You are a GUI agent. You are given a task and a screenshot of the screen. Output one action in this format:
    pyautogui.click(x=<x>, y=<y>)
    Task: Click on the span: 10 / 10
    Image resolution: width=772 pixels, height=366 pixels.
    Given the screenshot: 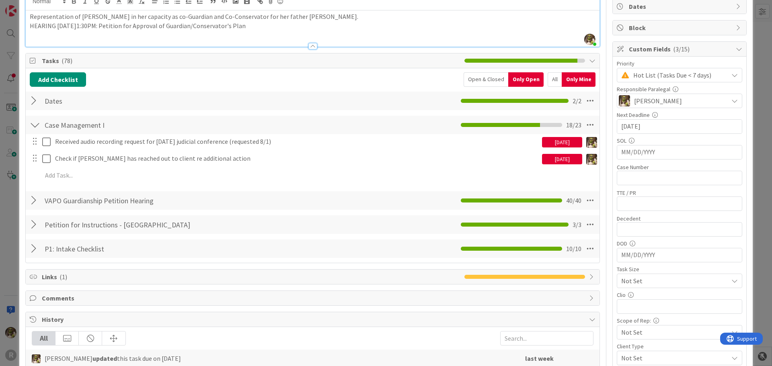 What is the action you would take?
    pyautogui.click(x=574, y=249)
    